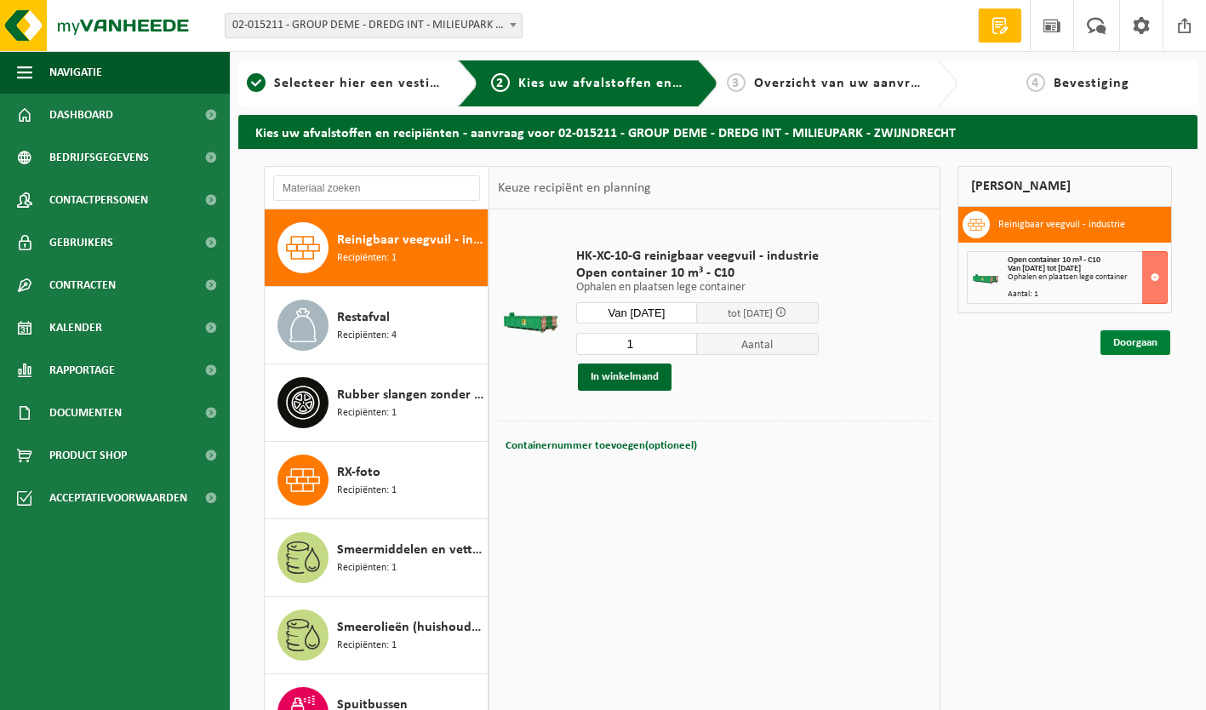  Describe the element at coordinates (81, 115) in the screenshot. I see `span: Dashboard` at that location.